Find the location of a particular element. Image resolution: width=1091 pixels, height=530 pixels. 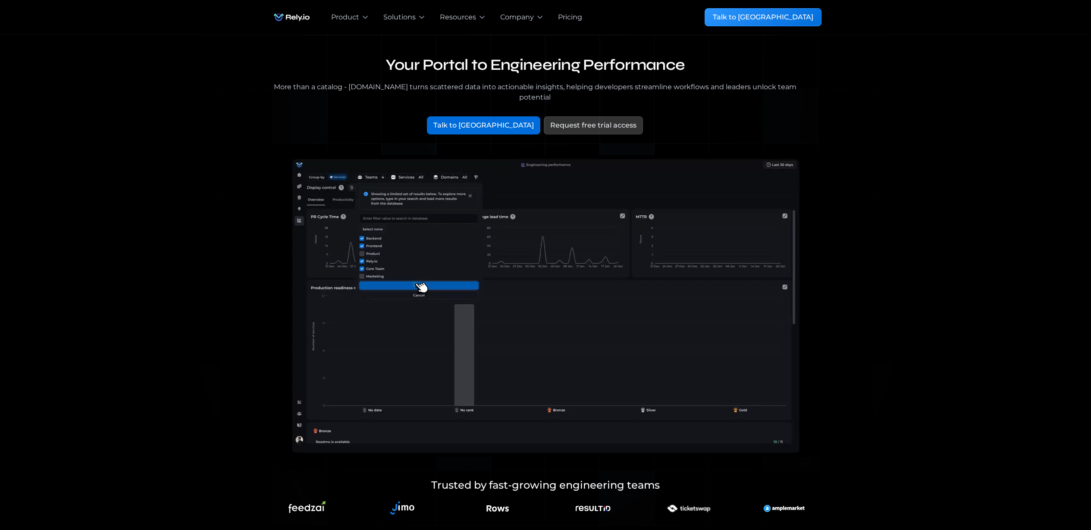

img: Rely.io logo is located at coordinates (291, 17).